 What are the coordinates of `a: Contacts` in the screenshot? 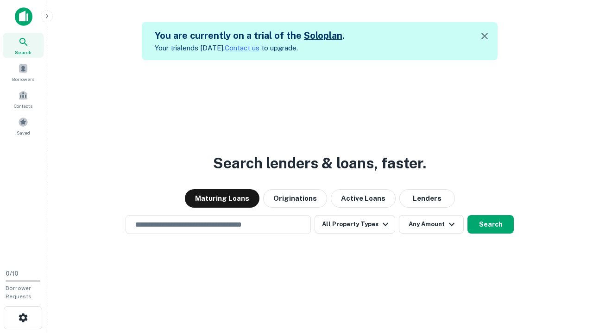 It's located at (23, 99).